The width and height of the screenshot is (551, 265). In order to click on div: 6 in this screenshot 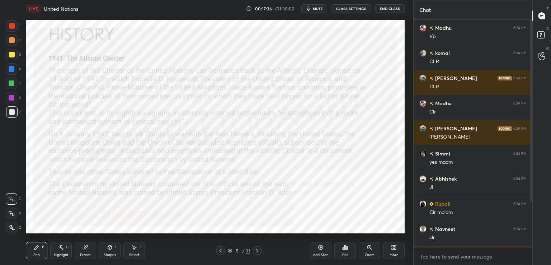, I will do `click(13, 97)`.